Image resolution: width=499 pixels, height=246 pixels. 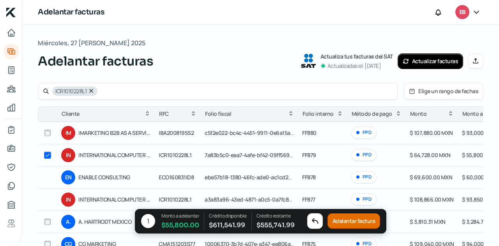 I want to click on span: Folio interno, so click(x=318, y=114).